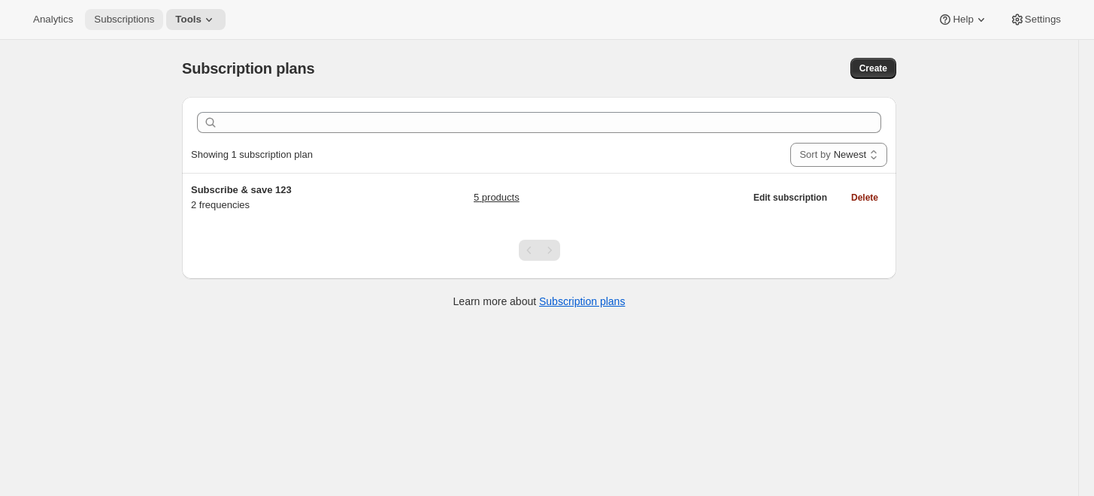  I want to click on a: Subscription plans, so click(582, 302).